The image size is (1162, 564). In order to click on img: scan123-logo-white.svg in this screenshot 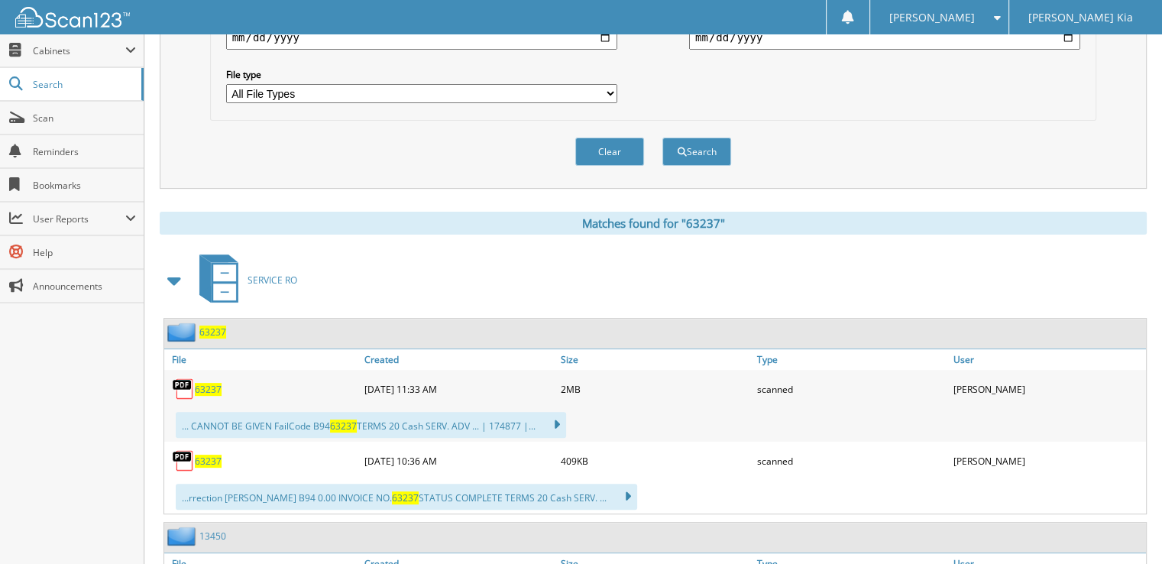, I will do `click(73, 17)`.